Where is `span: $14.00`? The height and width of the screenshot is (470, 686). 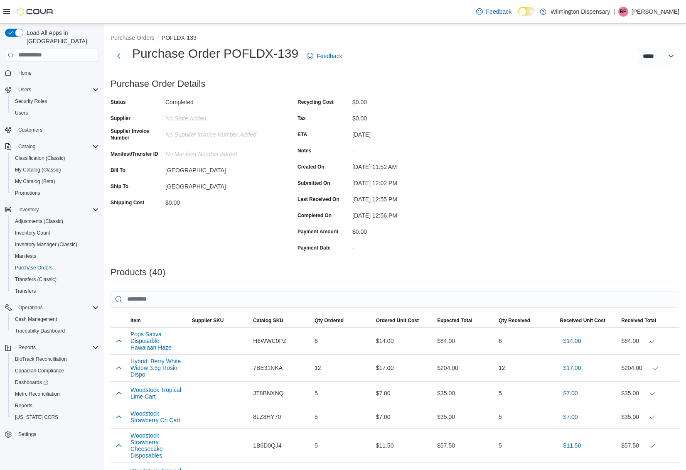 span: $14.00 is located at coordinates (572, 341).